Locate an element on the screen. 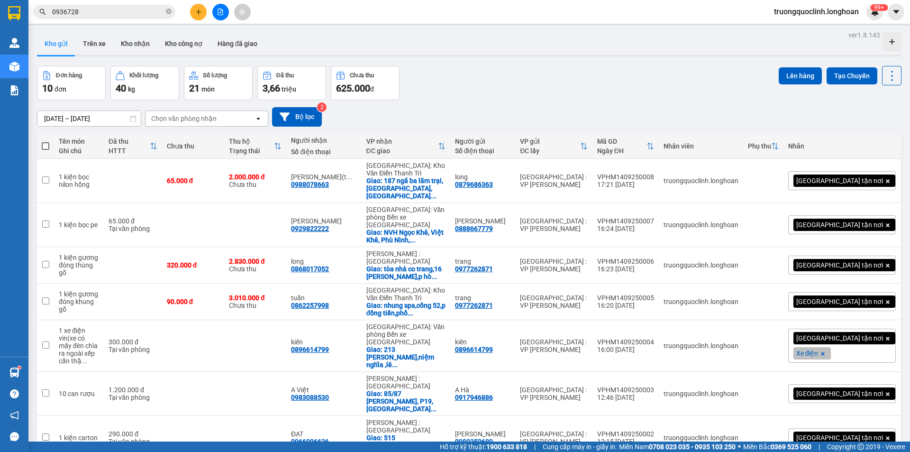 The height and width of the screenshot is (452, 910). div: Ghi chú is located at coordinates (79, 151).